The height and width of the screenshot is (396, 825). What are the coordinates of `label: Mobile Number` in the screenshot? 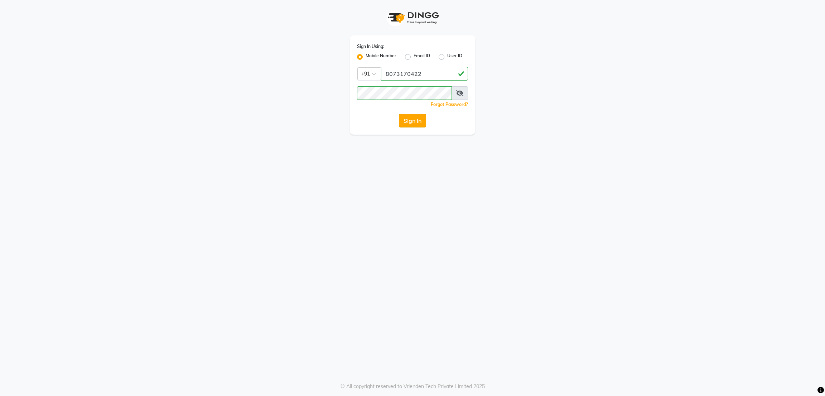 It's located at (381, 57).